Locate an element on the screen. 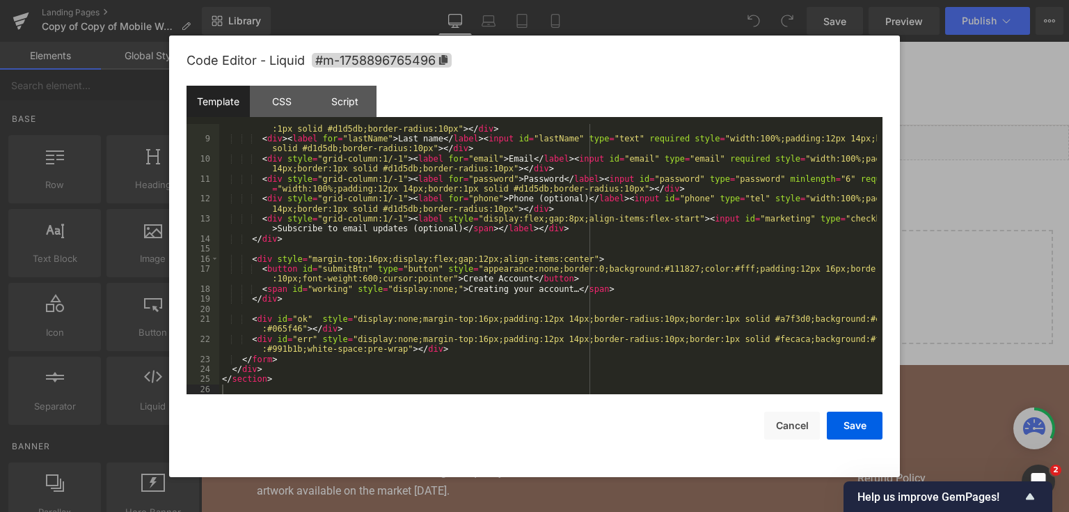 The width and height of the screenshot is (1069, 512). div: 22 is located at coordinates (203, 344).